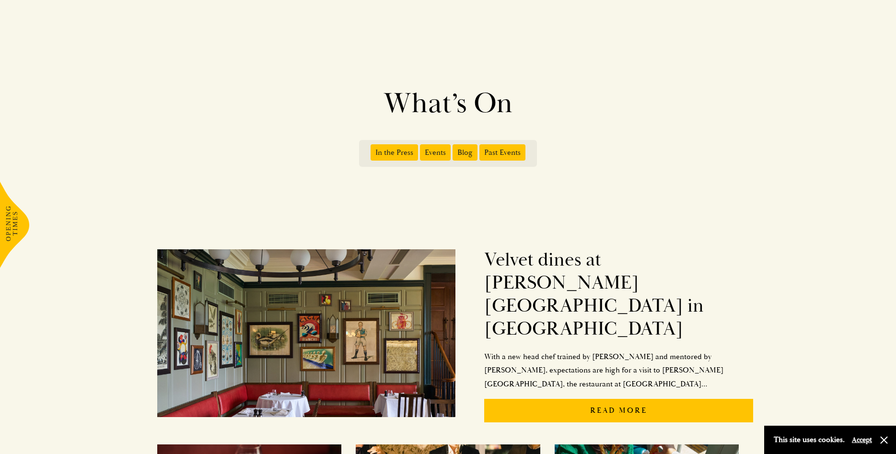 The height and width of the screenshot is (454, 896). What do you see at coordinates (465, 152) in the screenshot?
I see `span: Blog` at bounding box center [465, 152].